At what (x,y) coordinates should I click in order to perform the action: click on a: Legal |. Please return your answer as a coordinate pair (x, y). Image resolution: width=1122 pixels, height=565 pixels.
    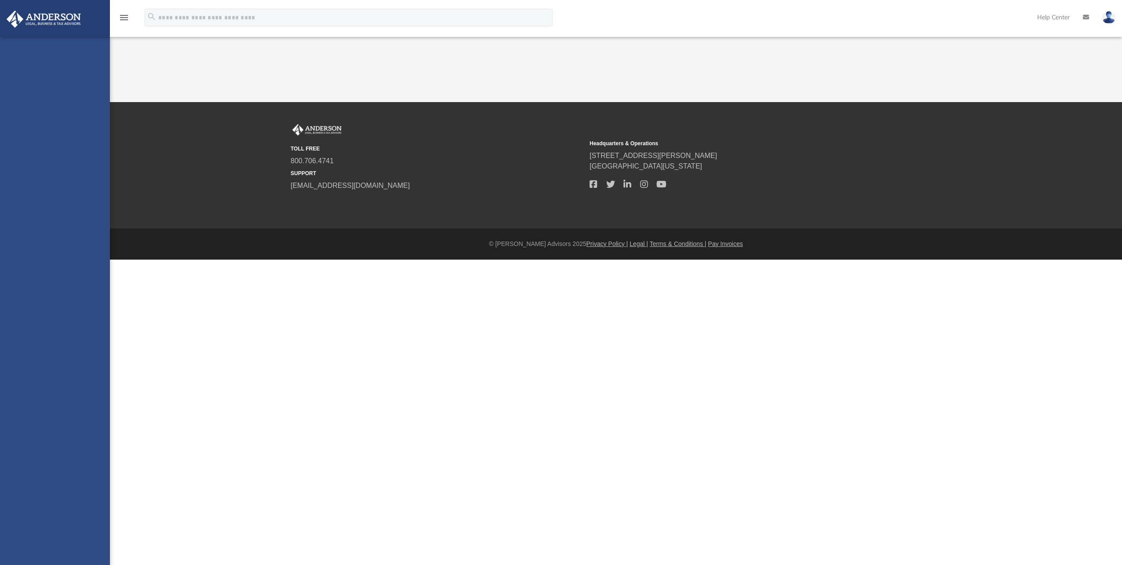
    Looking at the image, I should click on (639, 244).